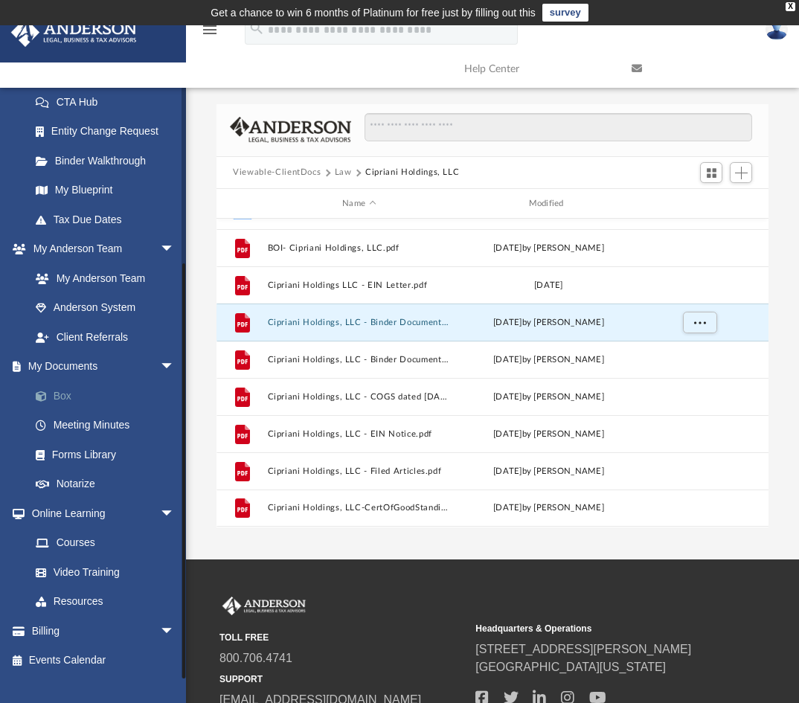  I want to click on div: Name, so click(358, 204).